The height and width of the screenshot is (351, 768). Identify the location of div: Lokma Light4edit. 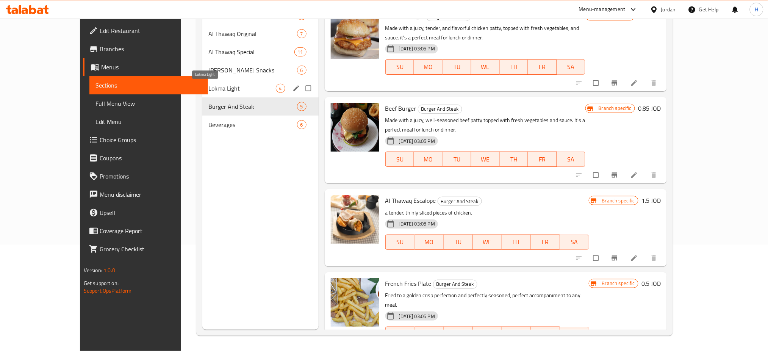
(260, 88).